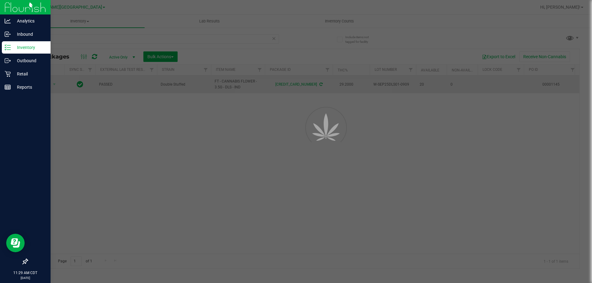 This screenshot has height=283, width=592. Describe the element at coordinates (8, 21) in the screenshot. I see `inline-svg: Analytics` at that location.